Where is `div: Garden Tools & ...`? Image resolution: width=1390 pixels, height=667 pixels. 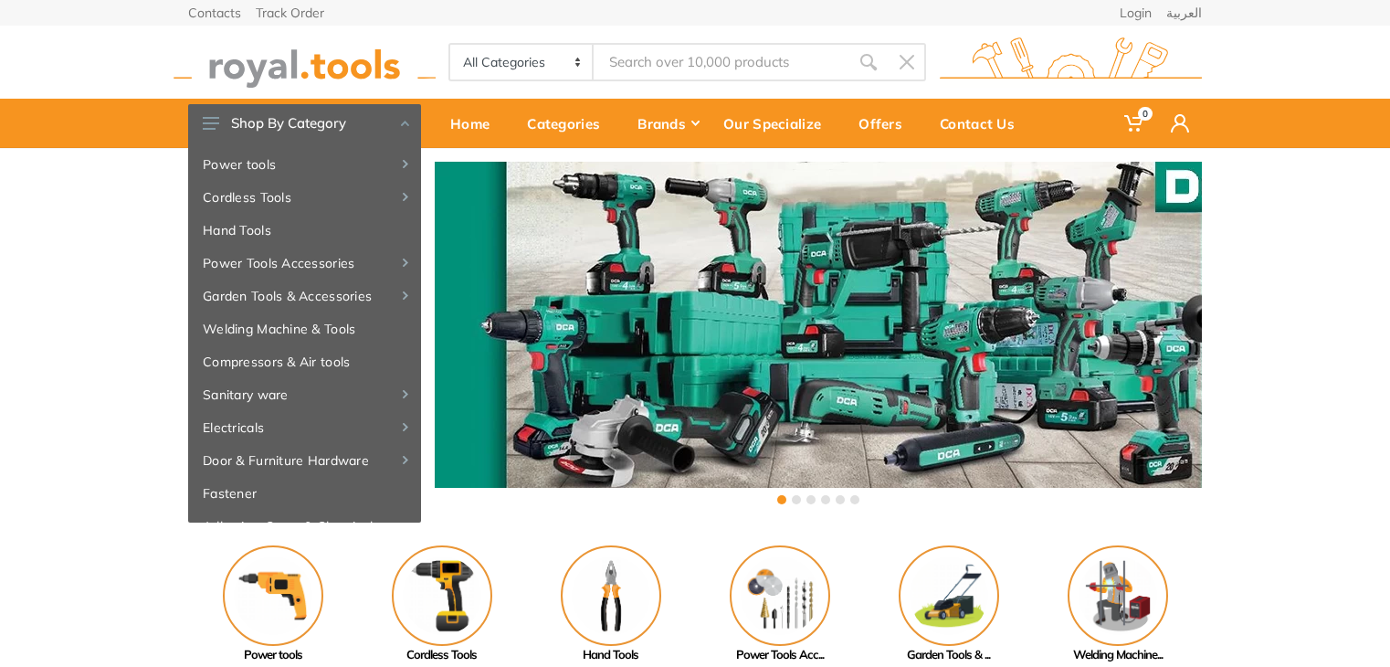
div: Garden Tools & ... is located at coordinates (948, 655).